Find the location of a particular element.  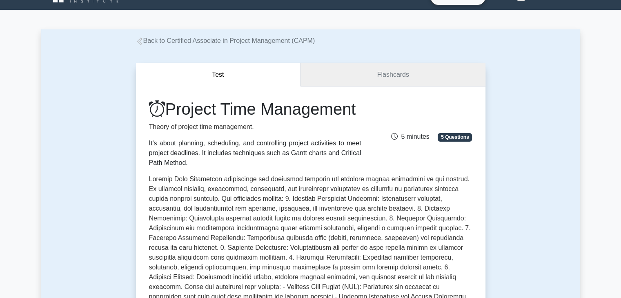

span: 5 Questions is located at coordinates (455, 137).